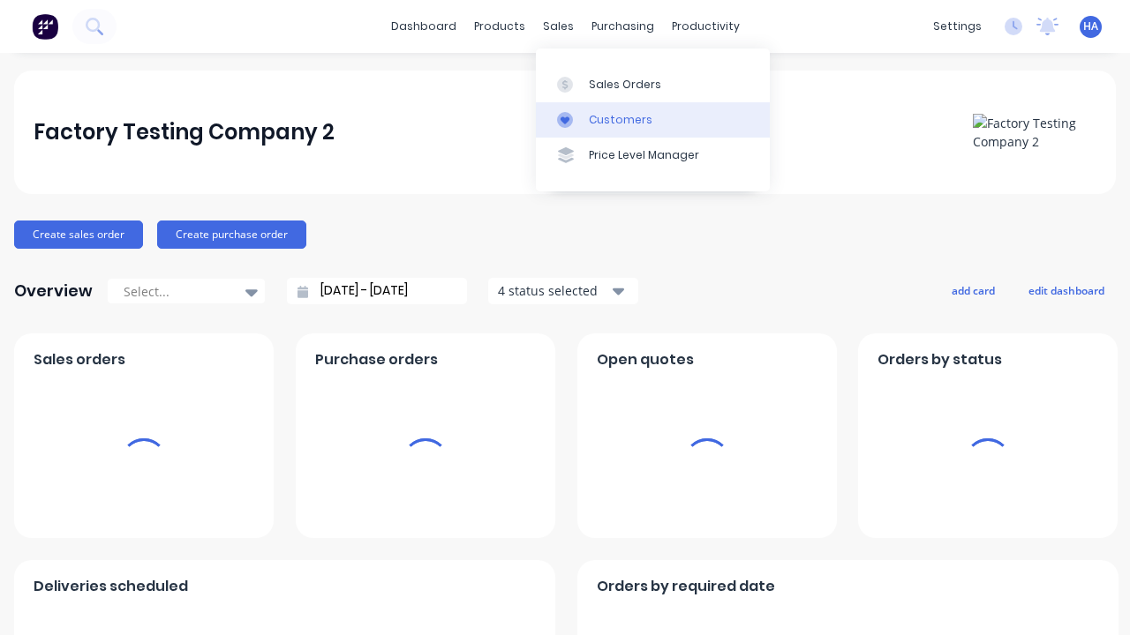 The width and height of the screenshot is (1130, 635). Describe the element at coordinates (53, 291) in the screenshot. I see `div: Overview` at that location.